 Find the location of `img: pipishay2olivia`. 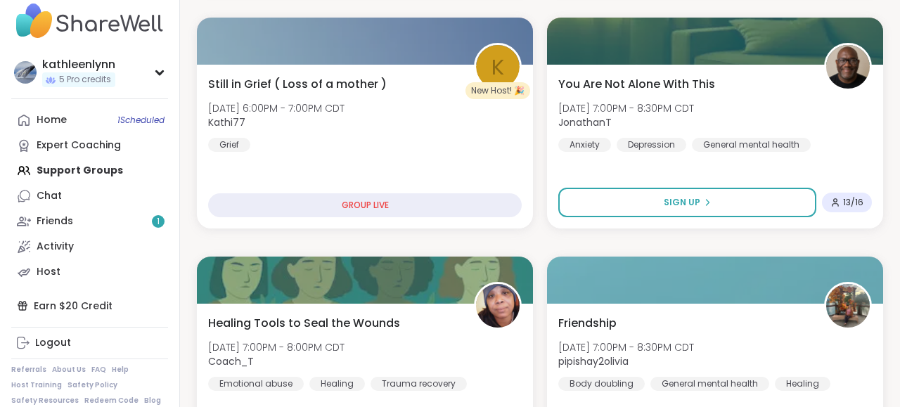

img: pipishay2olivia is located at coordinates (848, 306).